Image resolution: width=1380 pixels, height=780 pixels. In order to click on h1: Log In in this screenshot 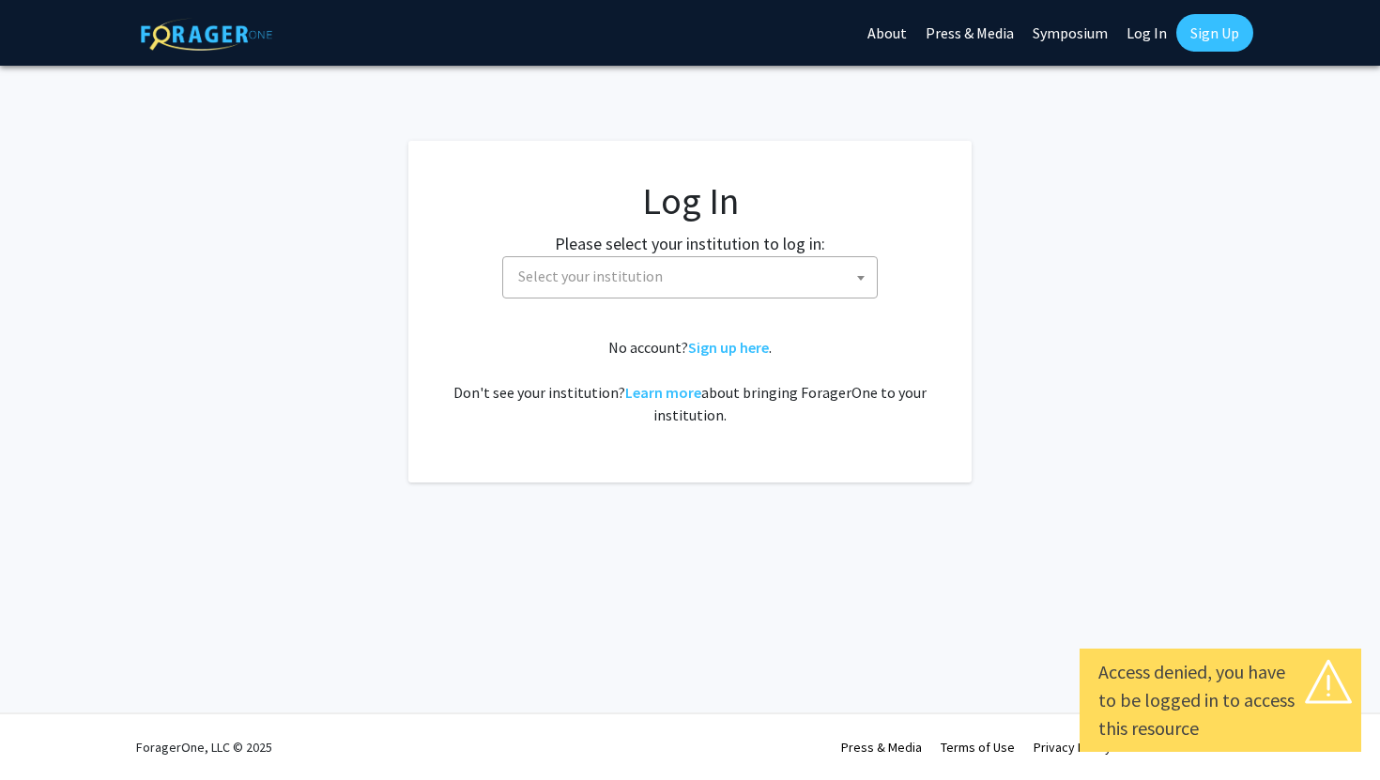, I will do `click(690, 201)`.